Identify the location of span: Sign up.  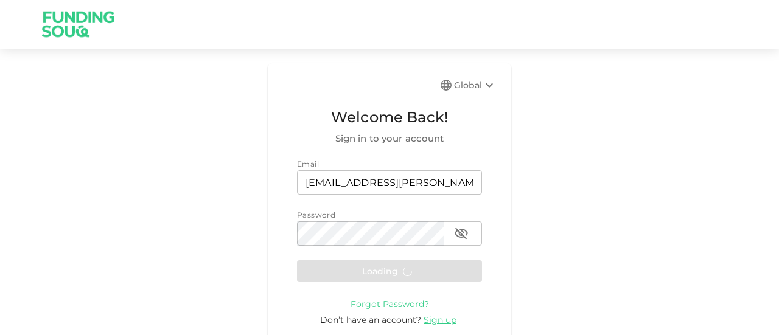
(440, 320).